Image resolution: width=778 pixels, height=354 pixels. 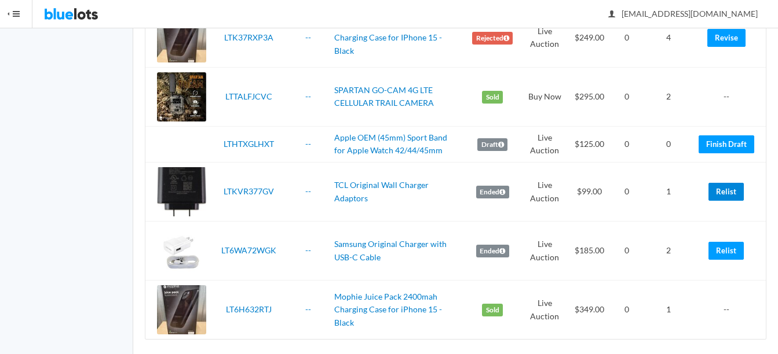 What do you see at coordinates (248, 250) in the screenshot?
I see `a: LT6WA72WGK` at bounding box center [248, 250].